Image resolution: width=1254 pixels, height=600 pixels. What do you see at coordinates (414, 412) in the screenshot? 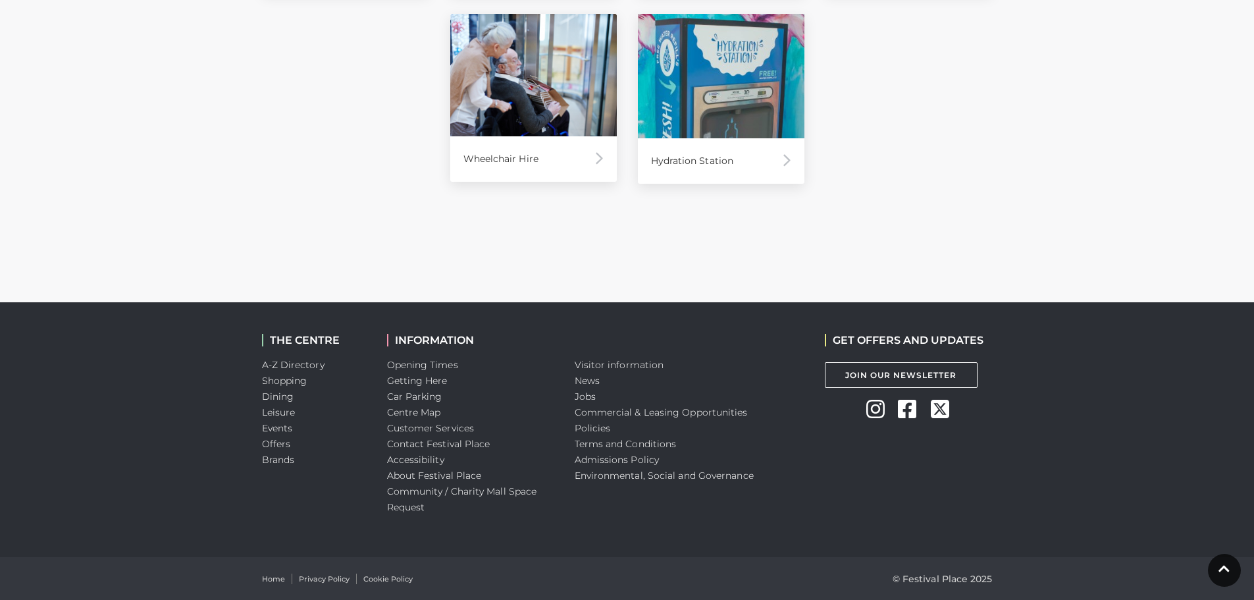
I see `a: Centre Map` at bounding box center [414, 412].